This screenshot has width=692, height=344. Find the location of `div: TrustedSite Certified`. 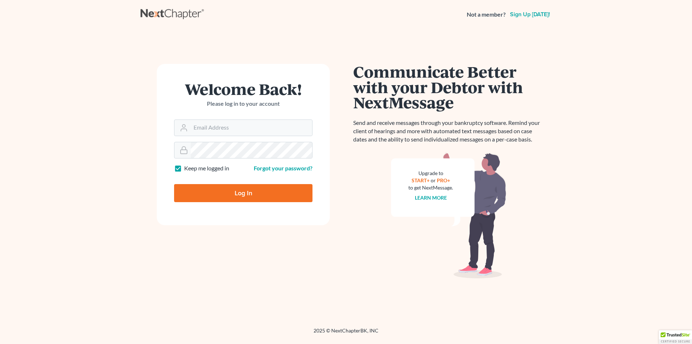

div: TrustedSite Certified is located at coordinates (676, 337).